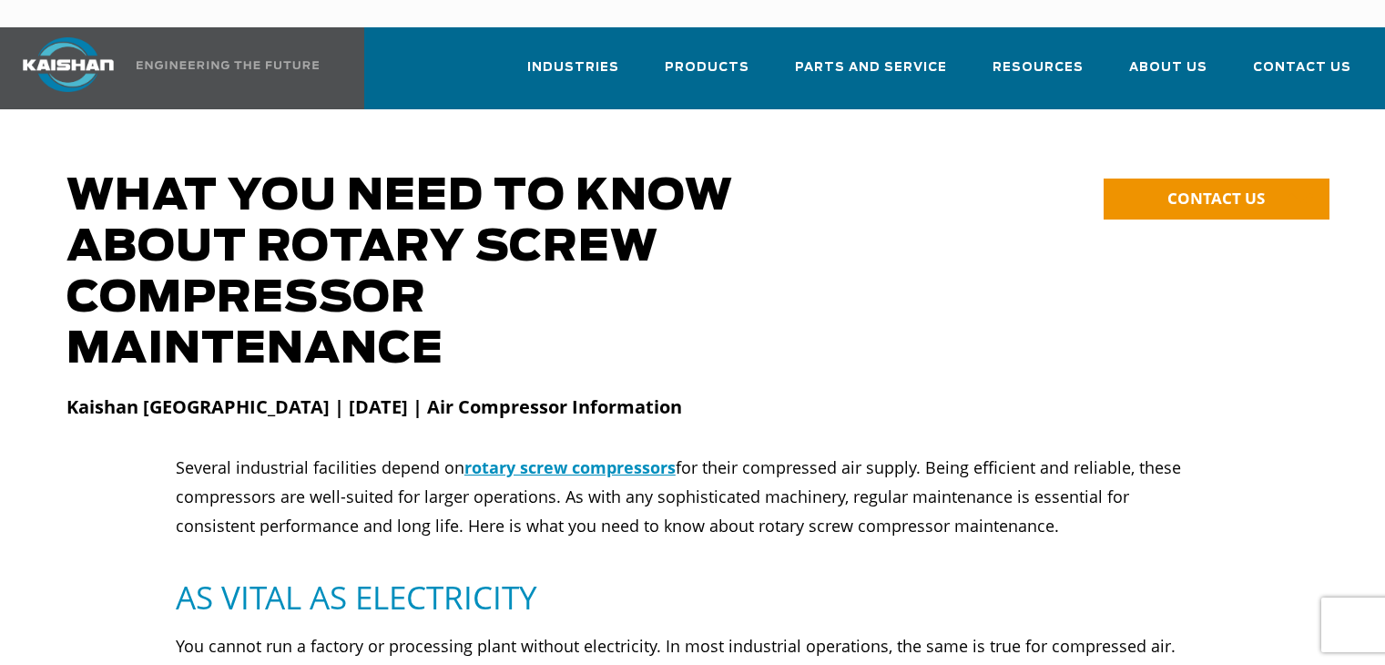 The height and width of the screenshot is (665, 1385). I want to click on img: Engineering the future, so click(228, 65).